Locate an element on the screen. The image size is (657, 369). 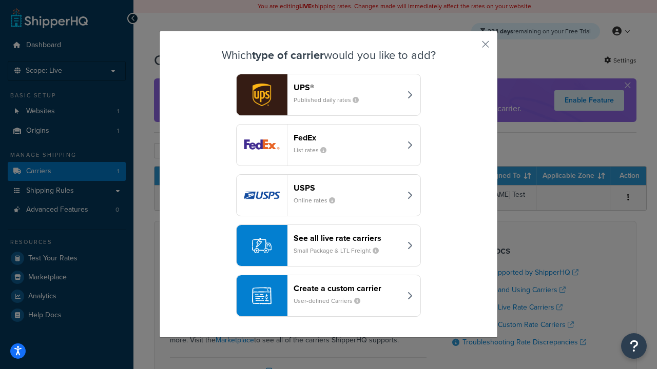
strong: type of carrier is located at coordinates (288, 55).